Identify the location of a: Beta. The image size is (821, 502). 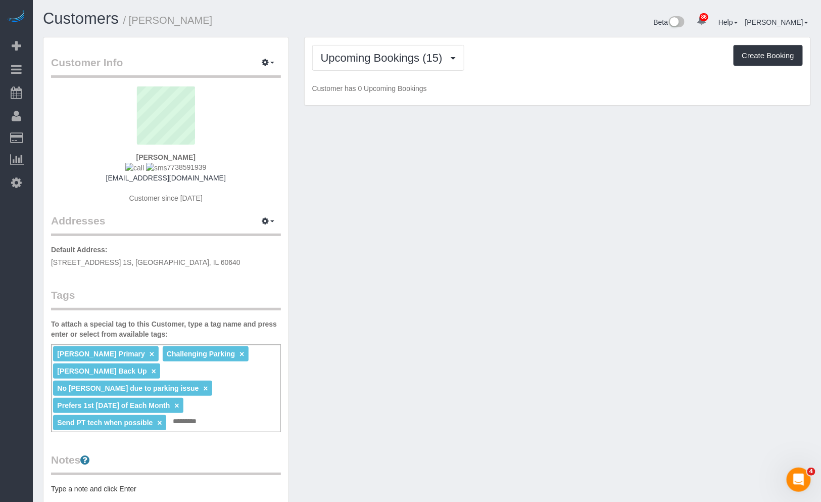
(669, 22).